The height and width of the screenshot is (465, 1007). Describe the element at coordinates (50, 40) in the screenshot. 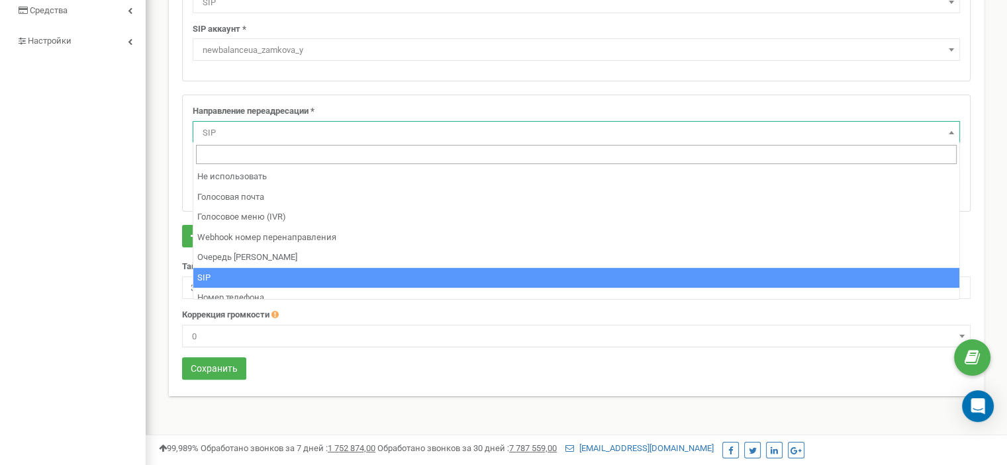

I see `span: Настройки` at that location.